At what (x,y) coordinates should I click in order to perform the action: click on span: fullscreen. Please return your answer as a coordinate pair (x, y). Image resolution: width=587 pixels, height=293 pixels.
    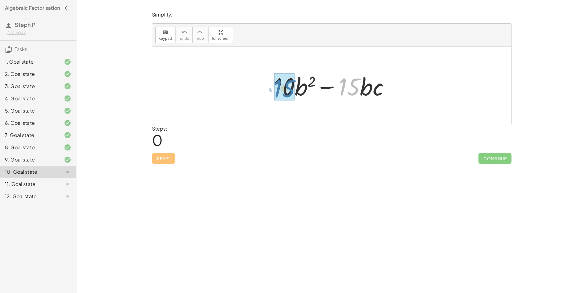
    Looking at the image, I should click on (221, 39).